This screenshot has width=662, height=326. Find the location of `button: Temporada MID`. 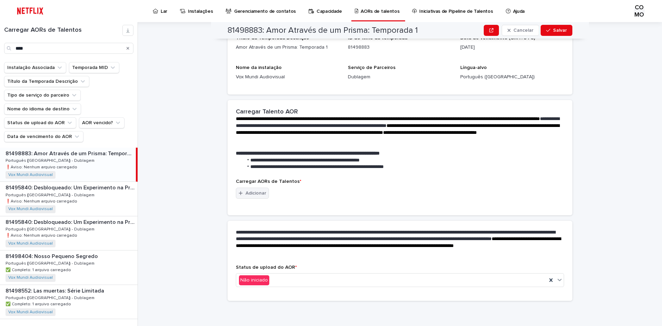

button: Temporada MID is located at coordinates (94, 68).